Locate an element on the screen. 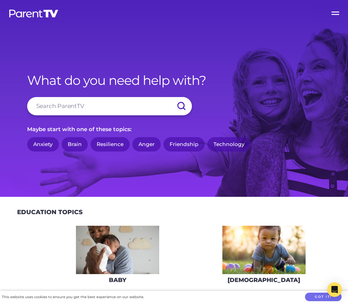  a: Anxiety is located at coordinates (43, 144).